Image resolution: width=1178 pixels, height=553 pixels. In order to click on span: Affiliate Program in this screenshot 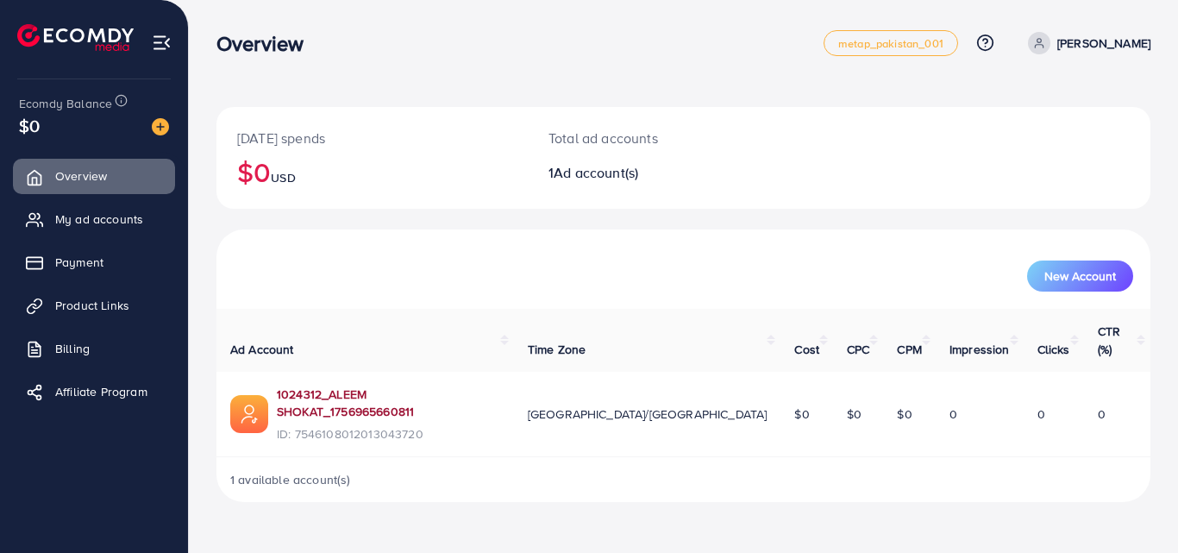, I will do `click(101, 391)`.